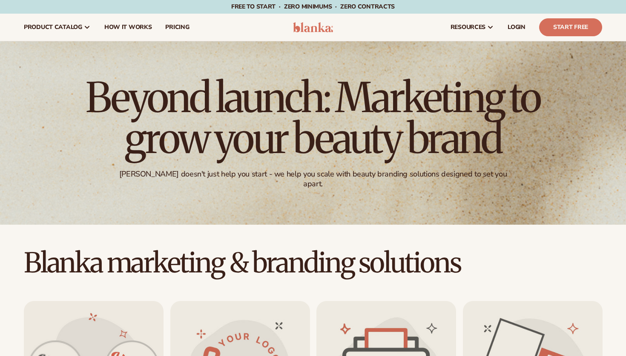 Image resolution: width=626 pixels, height=356 pixels. What do you see at coordinates (313, 27) in the screenshot?
I see `img: logo` at bounding box center [313, 27].